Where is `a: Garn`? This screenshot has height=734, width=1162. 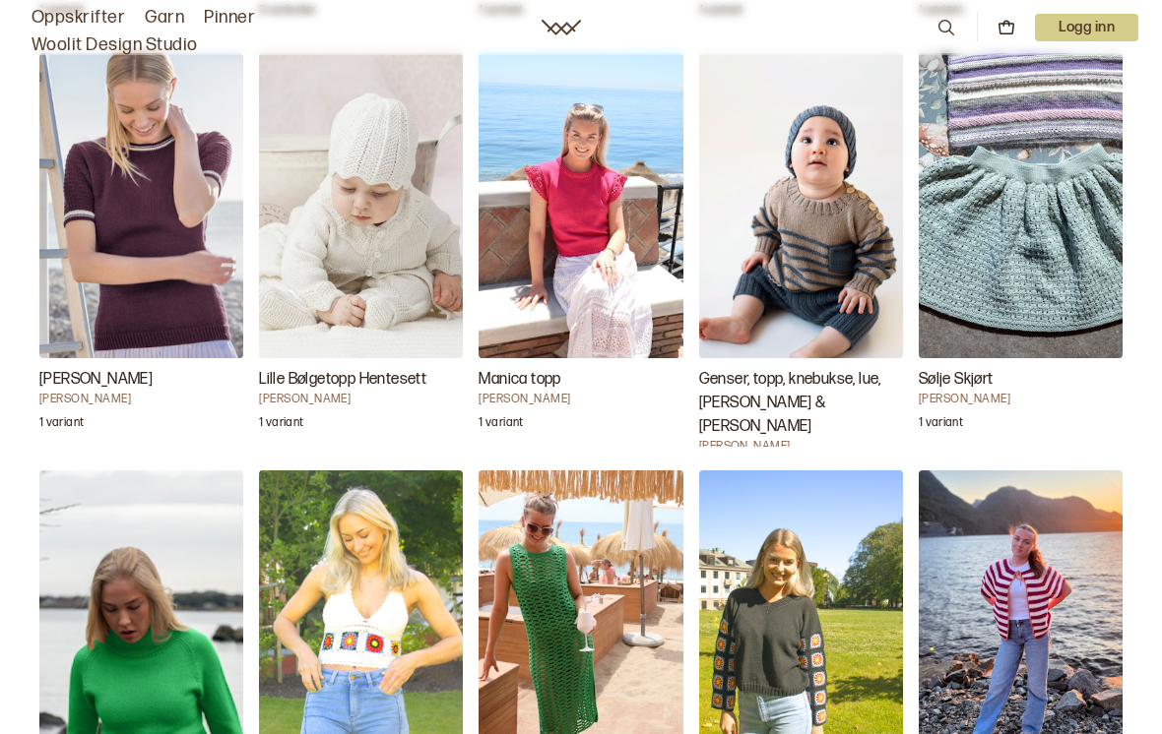
a: Garn is located at coordinates (164, 18).